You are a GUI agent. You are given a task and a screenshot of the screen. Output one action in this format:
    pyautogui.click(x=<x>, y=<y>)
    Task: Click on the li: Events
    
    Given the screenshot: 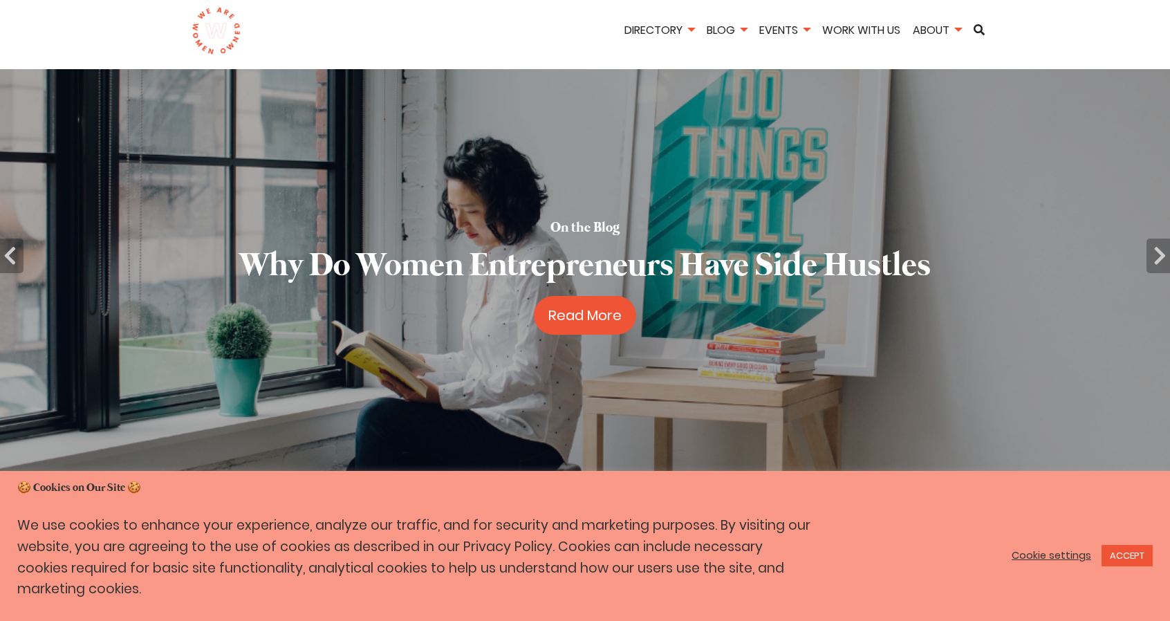 What is the action you would take?
    pyautogui.click(x=784, y=31)
    